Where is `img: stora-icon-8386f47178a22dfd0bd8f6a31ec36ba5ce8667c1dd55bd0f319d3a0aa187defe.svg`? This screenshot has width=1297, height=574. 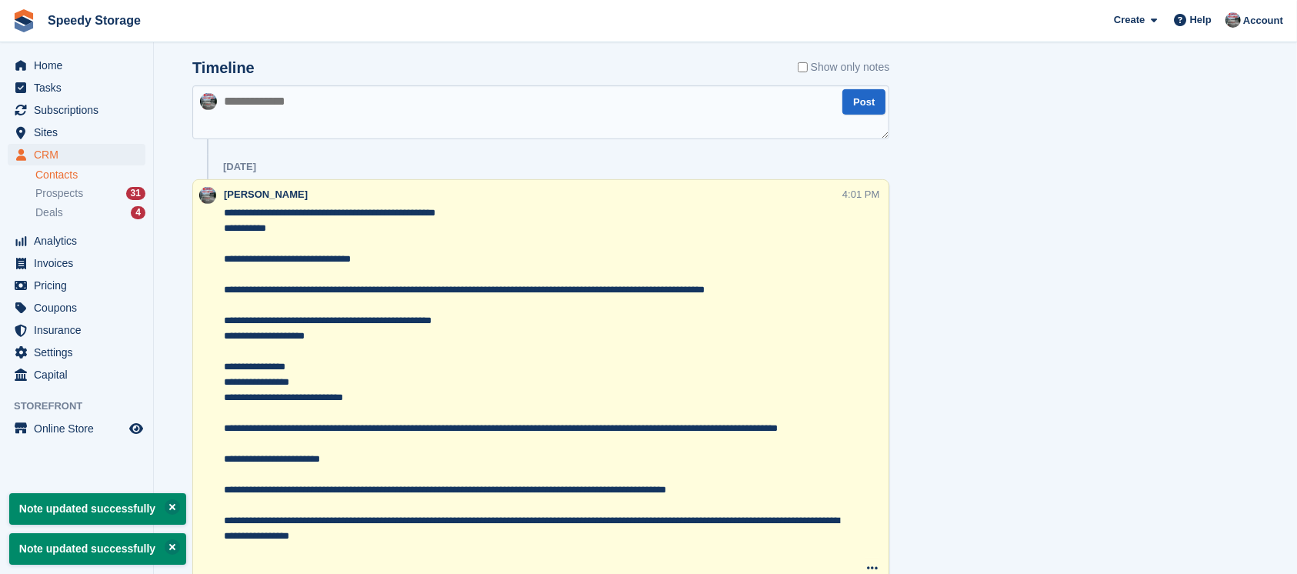
img: stora-icon-8386f47178a22dfd0bd8f6a31ec36ba5ce8667c1dd55bd0f319d3a0aa187defe.svg is located at coordinates (24, 21).